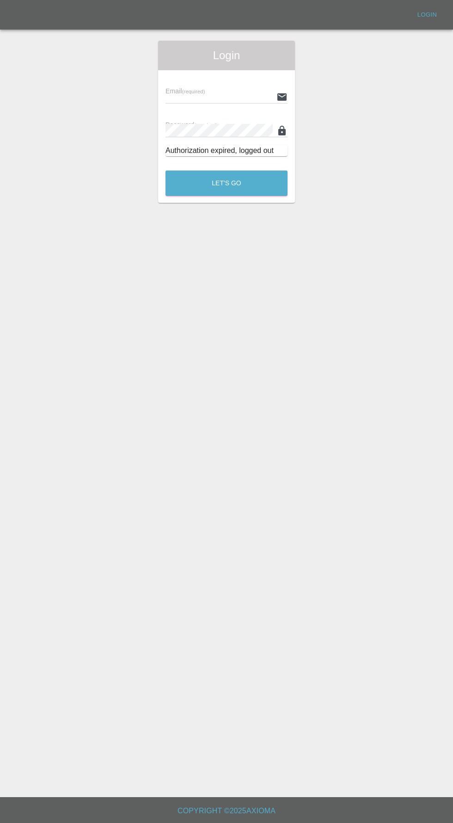  What do you see at coordinates (185, 91) in the screenshot?
I see `span: Email` at bounding box center [185, 91].